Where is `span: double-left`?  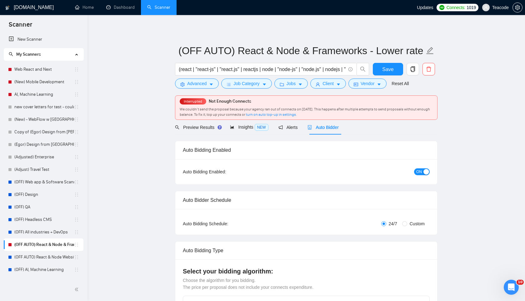
span: double-left is located at coordinates (78, 289).